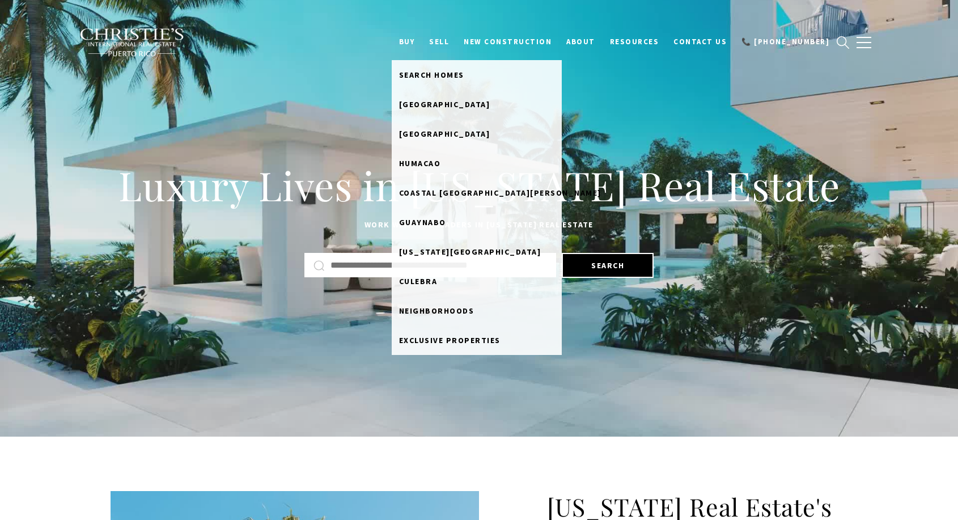 The image size is (958, 520). What do you see at coordinates (477, 222) in the screenshot?
I see `a: Guaynabo` at bounding box center [477, 222].